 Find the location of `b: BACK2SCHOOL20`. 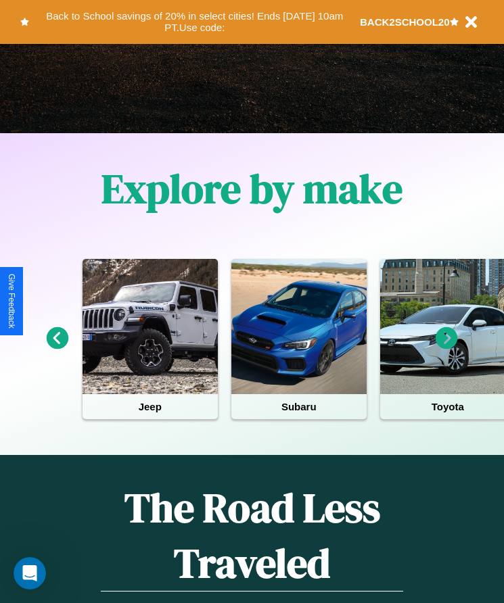

b: BACK2SCHOOL20 is located at coordinates (404, 22).